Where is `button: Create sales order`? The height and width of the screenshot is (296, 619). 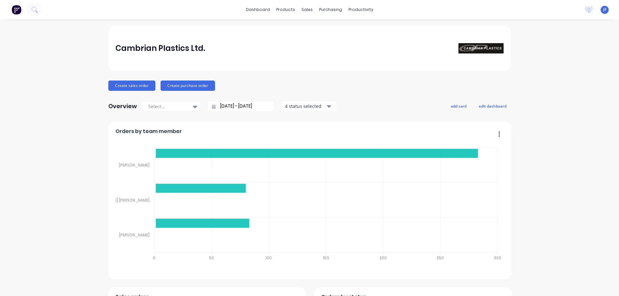 button: Create sales order is located at coordinates (132, 86).